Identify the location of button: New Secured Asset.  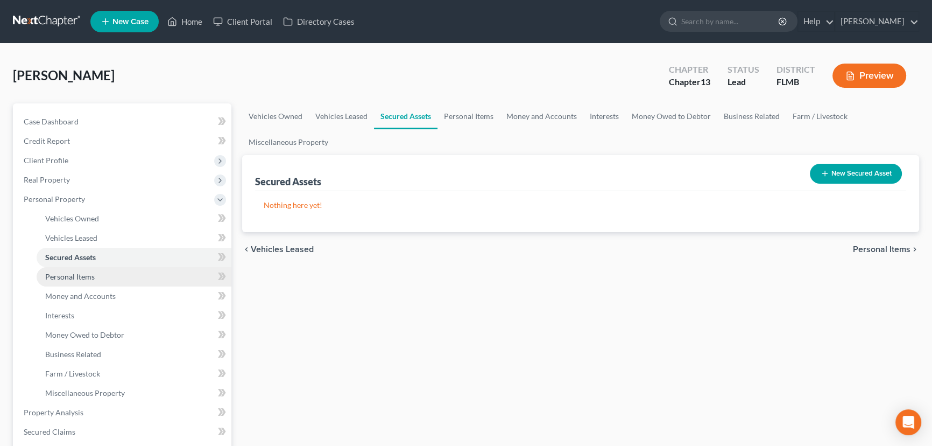
(856, 173).